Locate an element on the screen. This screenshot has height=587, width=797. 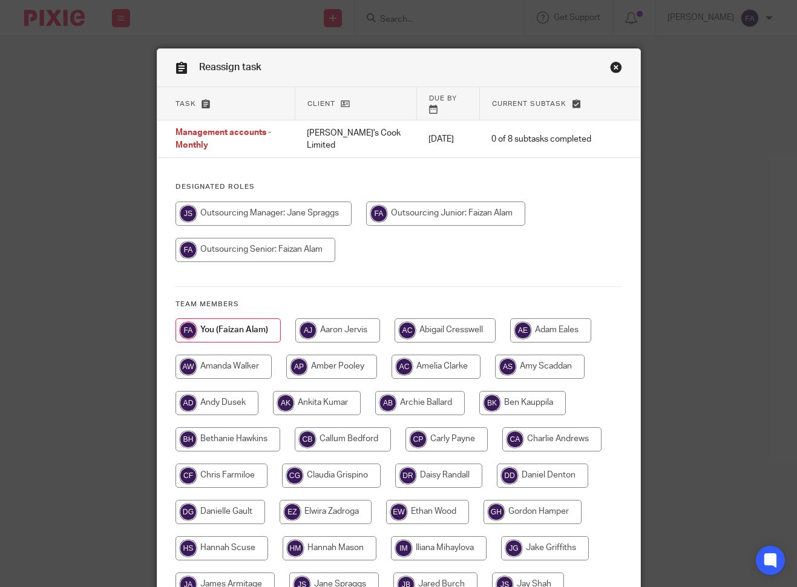
span: Current subtask is located at coordinates (529, 103).